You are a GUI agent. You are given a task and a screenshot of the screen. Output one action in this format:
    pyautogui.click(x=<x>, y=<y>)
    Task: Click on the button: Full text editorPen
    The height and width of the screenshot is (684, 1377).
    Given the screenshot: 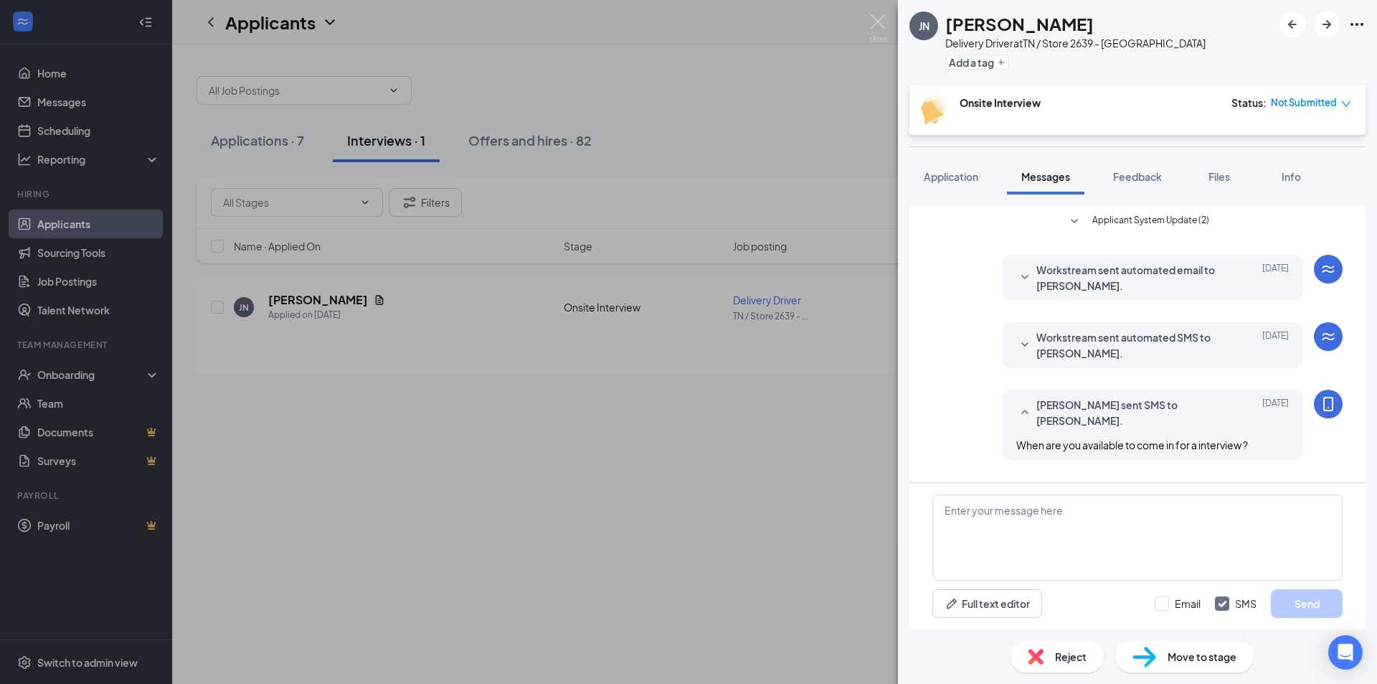 What is the action you would take?
    pyautogui.click(x=987, y=603)
    